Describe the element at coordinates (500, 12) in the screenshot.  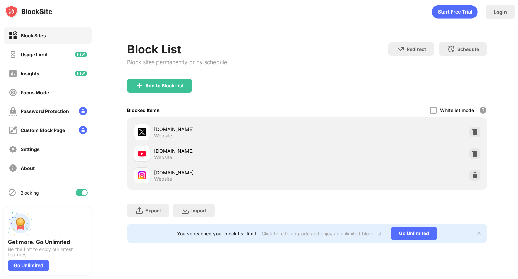
I see `div: Login` at that location.